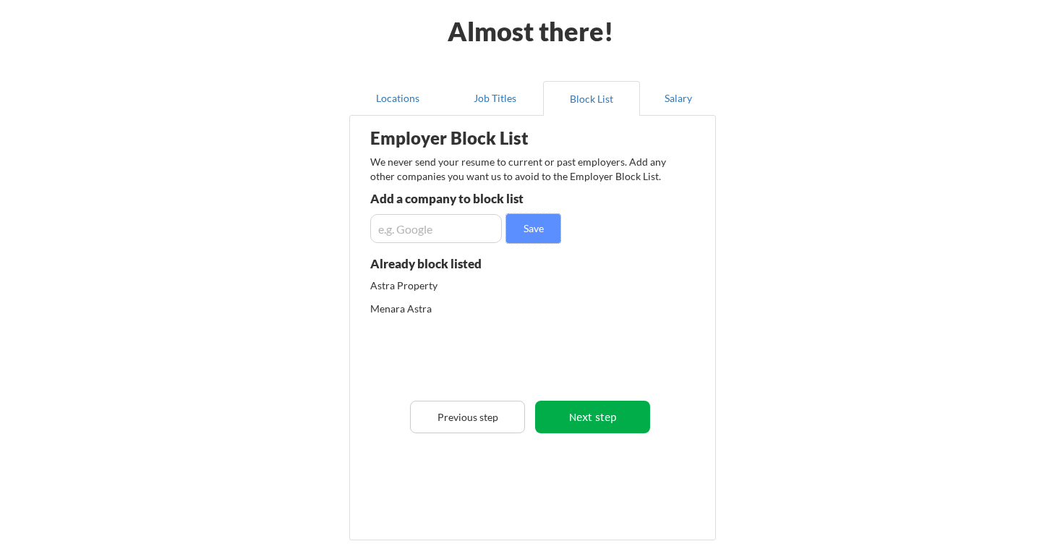 The width and height of the screenshot is (1063, 549). I want to click on button: Job Titles, so click(495, 98).